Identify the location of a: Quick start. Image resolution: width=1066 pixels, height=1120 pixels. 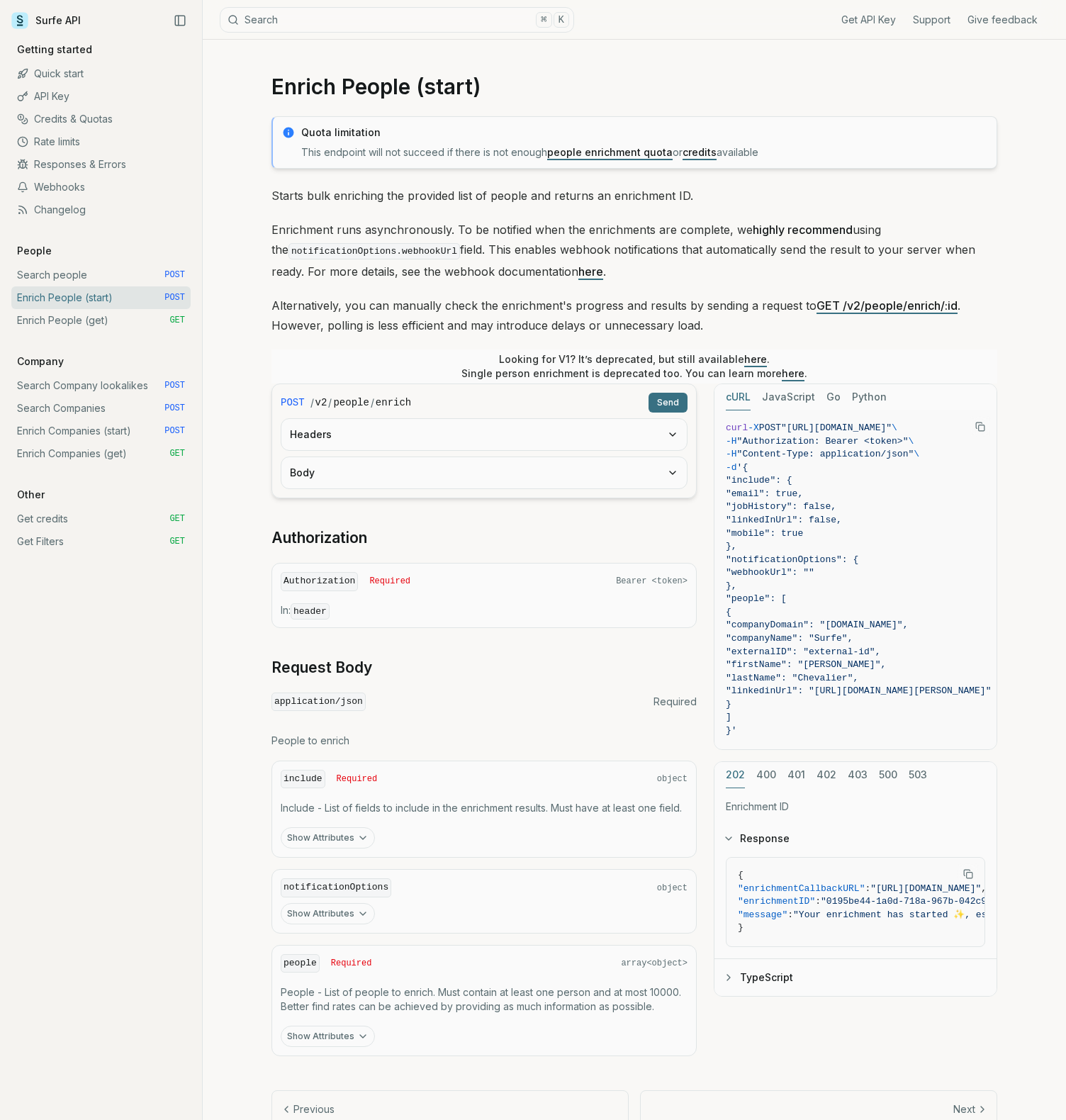
(101, 73).